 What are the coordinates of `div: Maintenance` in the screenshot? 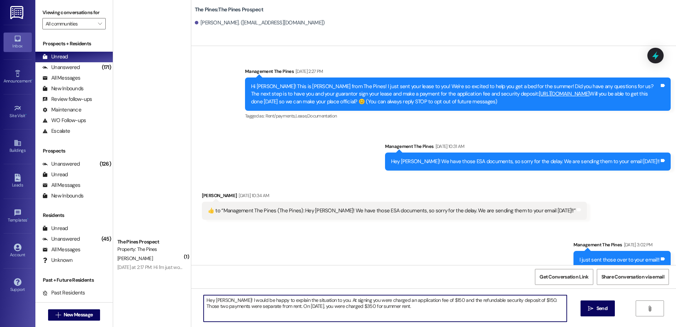 It's located at (62, 110).